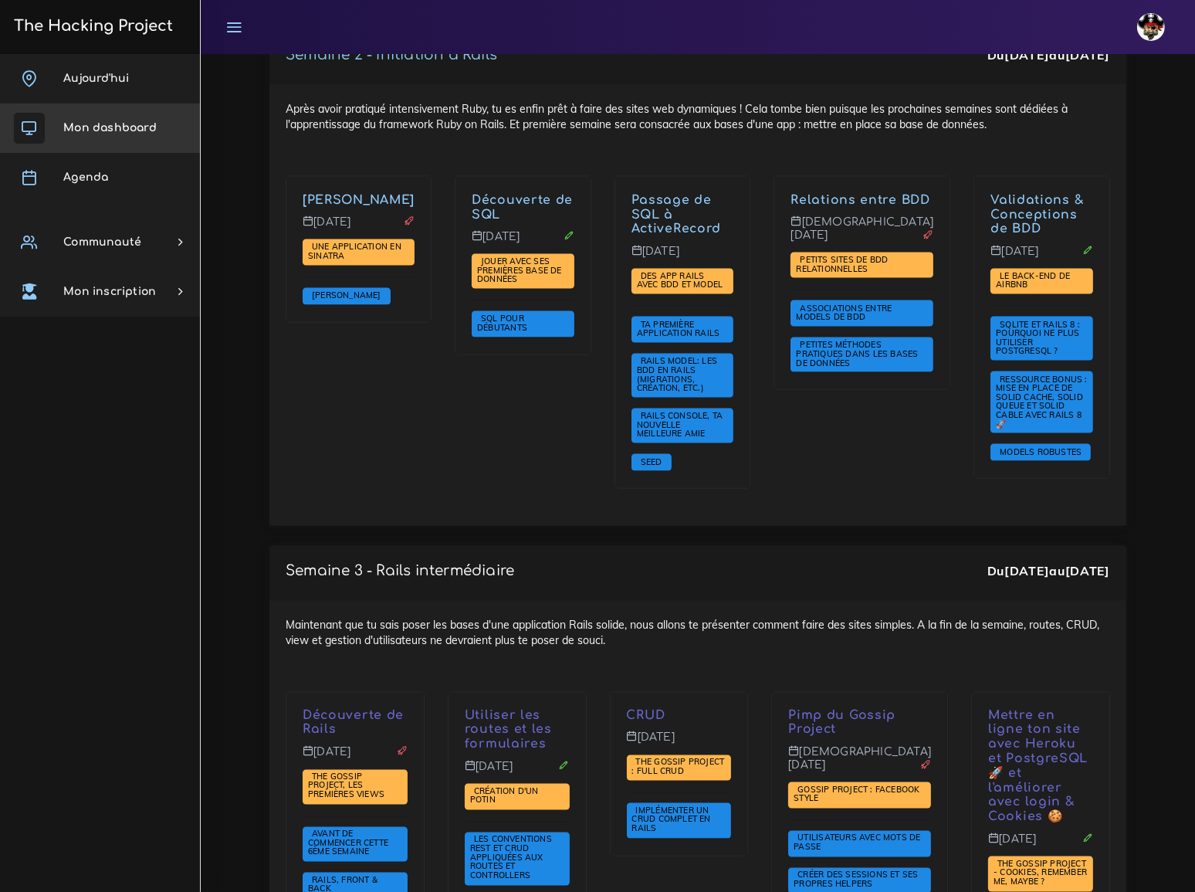 Image resolution: width=1195 pixels, height=892 pixels. I want to click on span: Communauté, so click(102, 242).